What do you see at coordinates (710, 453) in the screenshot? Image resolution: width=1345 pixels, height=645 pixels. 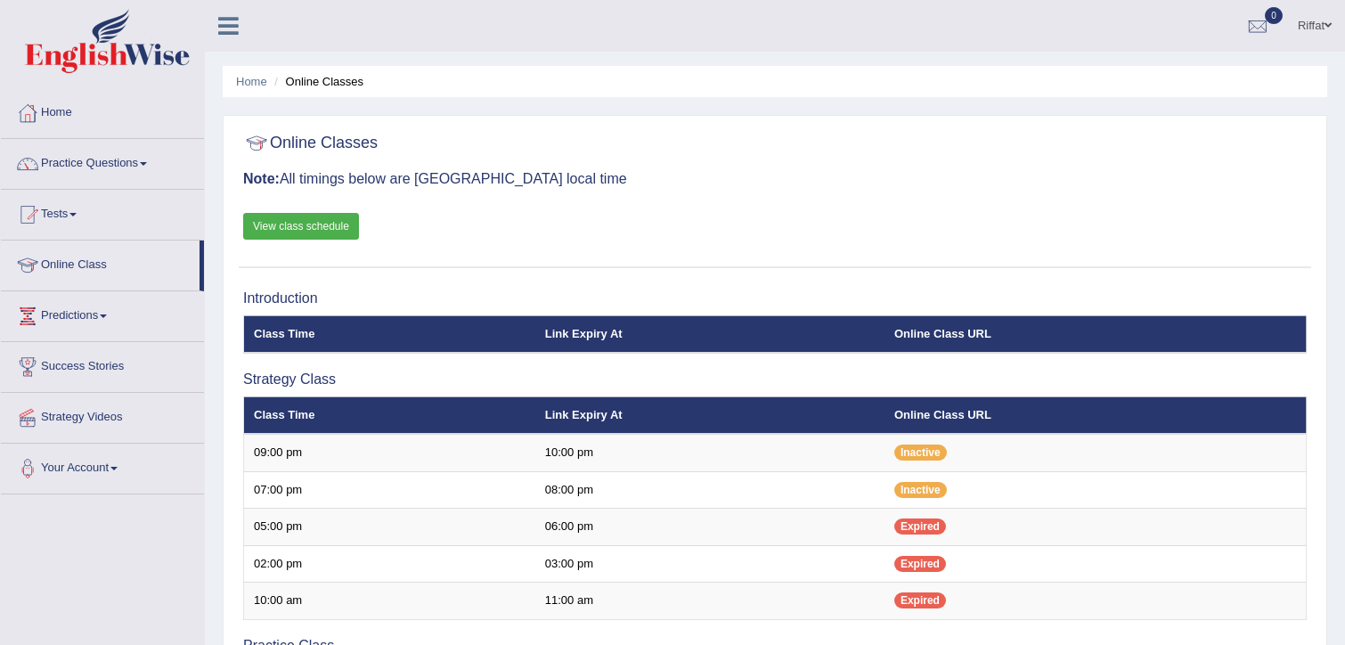 I see `td: 10:00 pm` at bounding box center [710, 453].